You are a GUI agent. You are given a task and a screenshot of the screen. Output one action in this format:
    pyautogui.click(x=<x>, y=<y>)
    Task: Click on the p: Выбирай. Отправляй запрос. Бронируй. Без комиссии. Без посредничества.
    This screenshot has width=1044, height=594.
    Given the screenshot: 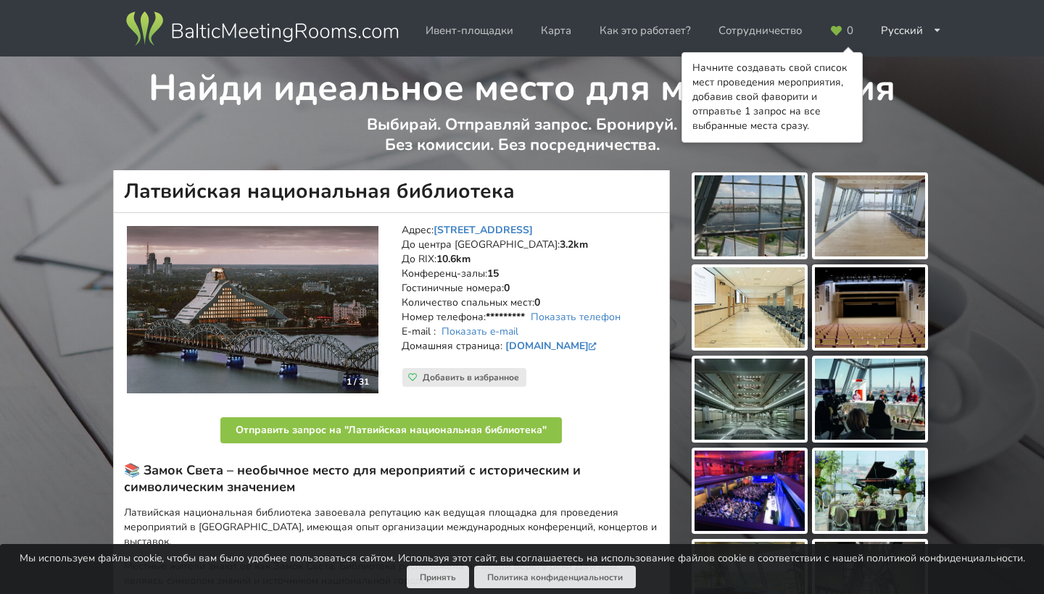 What is the action you would take?
    pyautogui.click(x=522, y=142)
    